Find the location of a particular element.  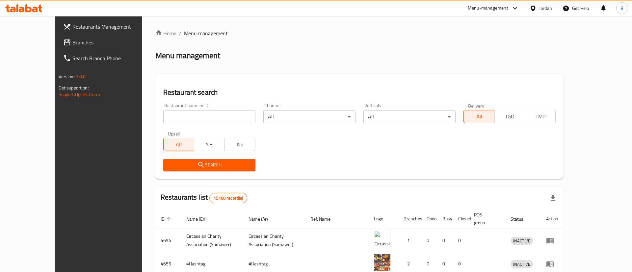

span: POS group is located at coordinates (486, 219).